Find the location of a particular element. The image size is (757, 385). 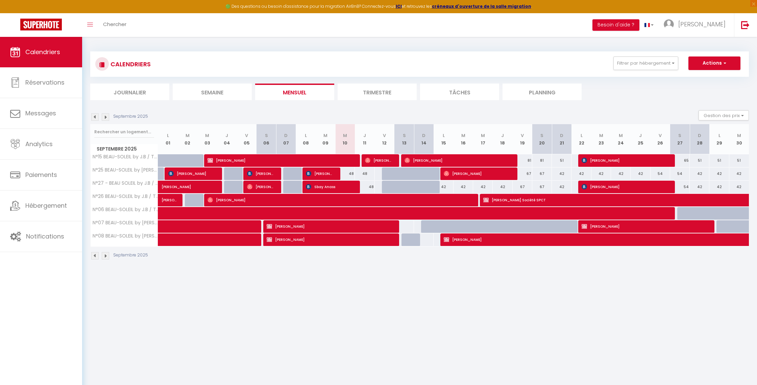

span: N°06 BEAU-SOLEIL by J.B / T2 RDC Familial is located at coordinates (125, 209).